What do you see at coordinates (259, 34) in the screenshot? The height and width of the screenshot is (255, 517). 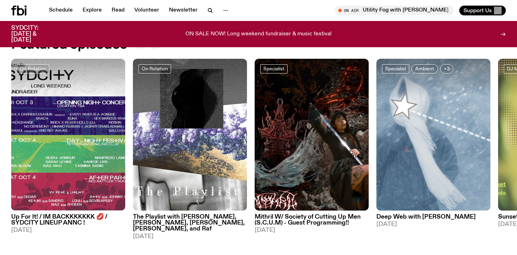 I see `p: ON SALE NOW! Long weekend fundraiser & music festival` at bounding box center [259, 34].